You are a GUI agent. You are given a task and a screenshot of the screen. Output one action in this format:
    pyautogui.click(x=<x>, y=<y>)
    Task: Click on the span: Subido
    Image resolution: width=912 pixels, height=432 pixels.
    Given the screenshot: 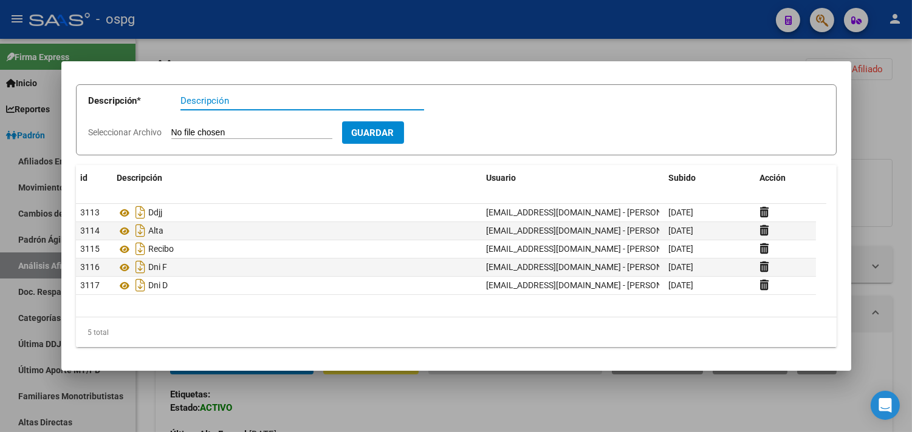 What is the action you would take?
    pyautogui.click(x=682, y=178)
    